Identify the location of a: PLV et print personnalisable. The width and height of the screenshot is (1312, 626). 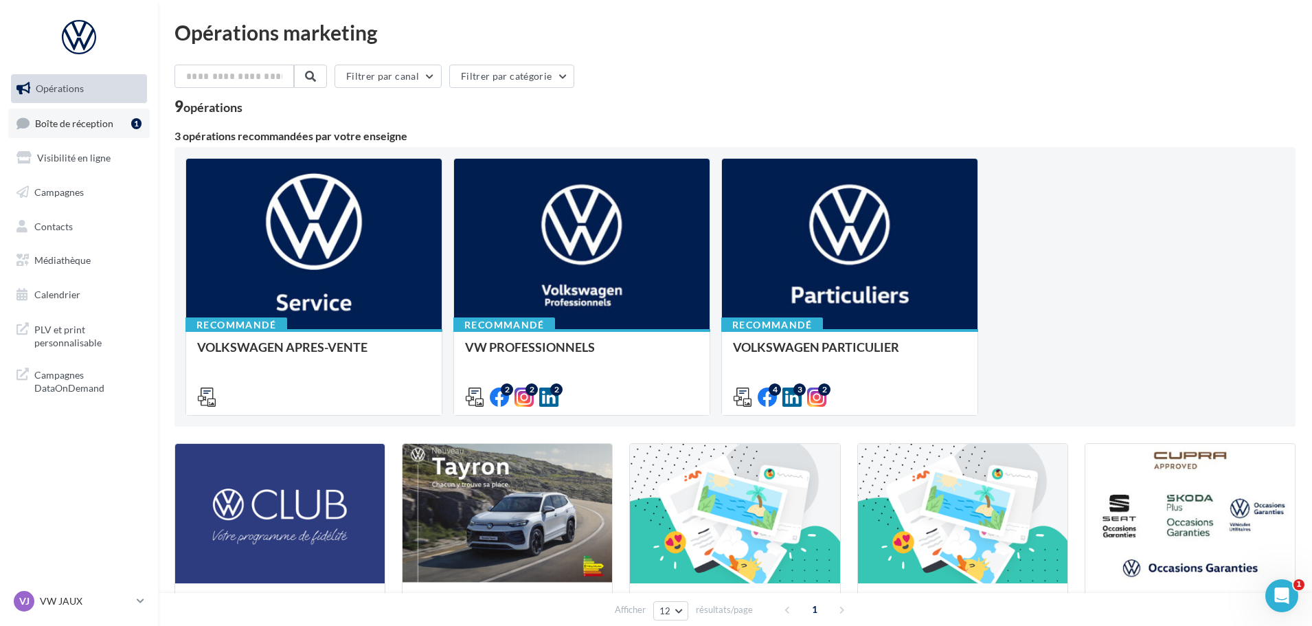
(79, 335).